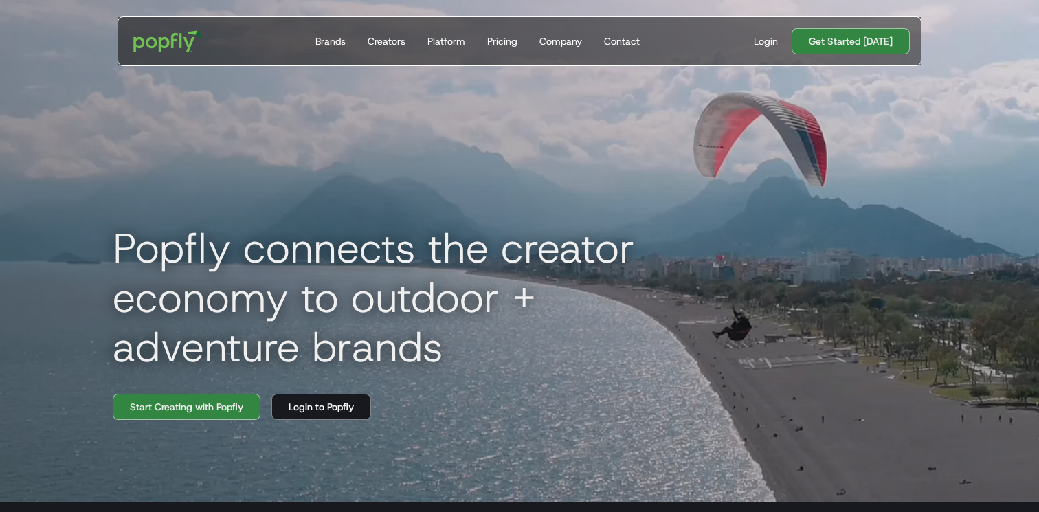 The image size is (1039, 512). I want to click on div: Creators, so click(386, 41).